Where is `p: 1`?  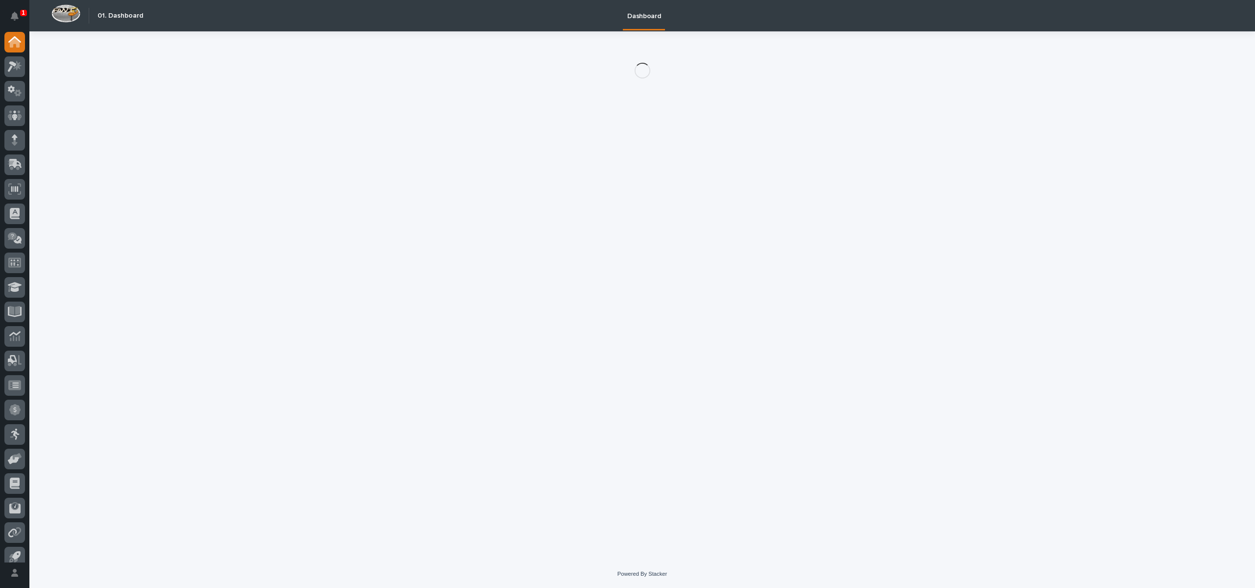 p: 1 is located at coordinates (23, 13).